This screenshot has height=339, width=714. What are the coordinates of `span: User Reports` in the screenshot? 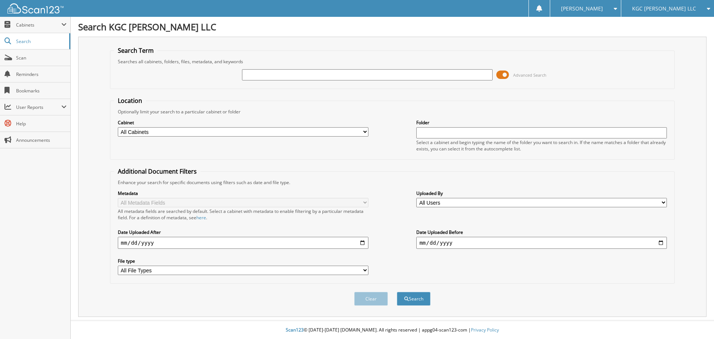 It's located at (39, 107).